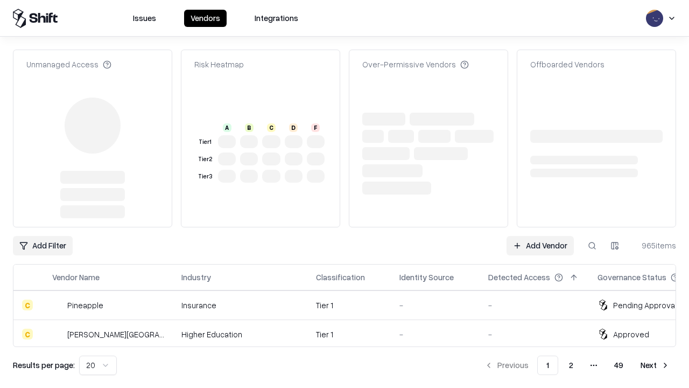 The height and width of the screenshot is (388, 689). What do you see at coordinates (568, 64) in the screenshot?
I see `div: Offboarded Vendors` at bounding box center [568, 64].